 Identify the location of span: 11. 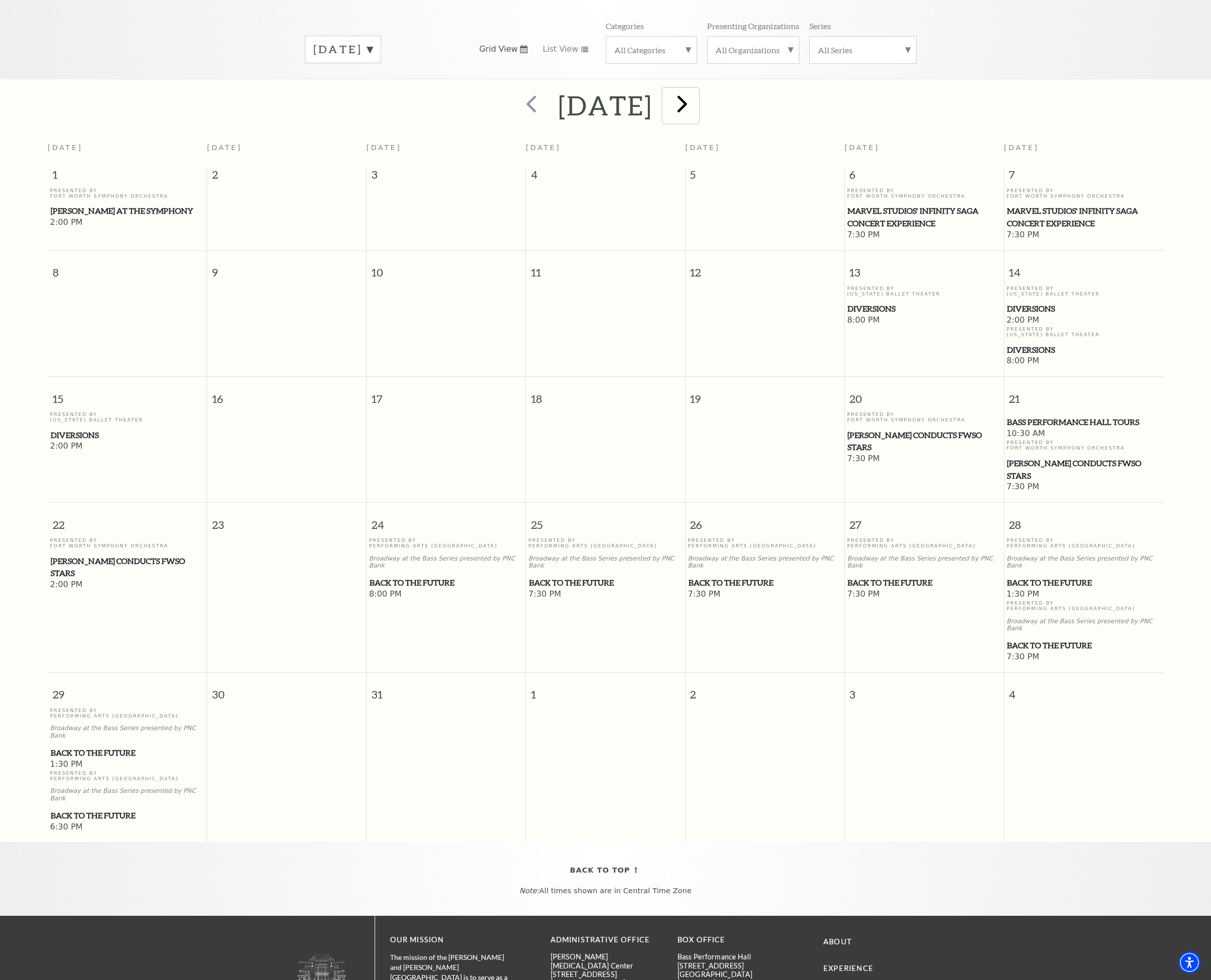
(606, 268).